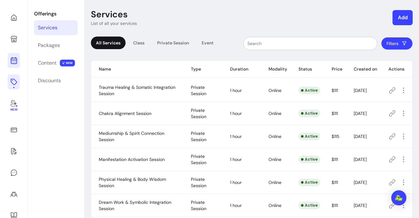 The image size is (419, 218). I want to click on span: NEW, so click(67, 63).